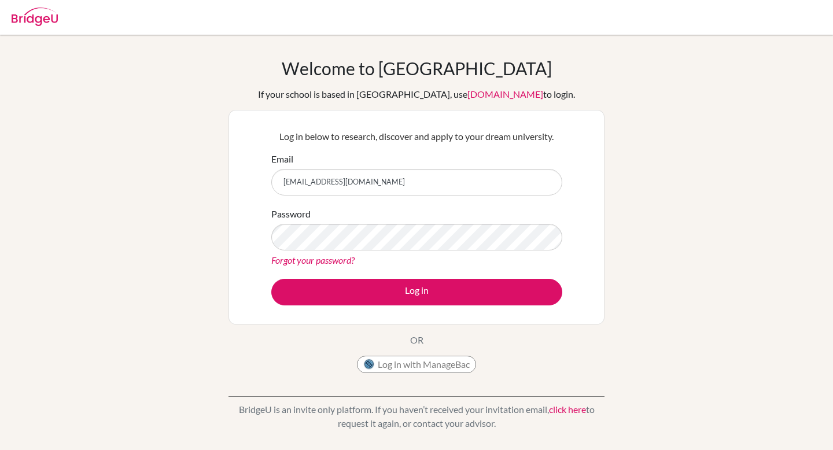  What do you see at coordinates (282, 159) in the screenshot?
I see `label: Email` at bounding box center [282, 159].